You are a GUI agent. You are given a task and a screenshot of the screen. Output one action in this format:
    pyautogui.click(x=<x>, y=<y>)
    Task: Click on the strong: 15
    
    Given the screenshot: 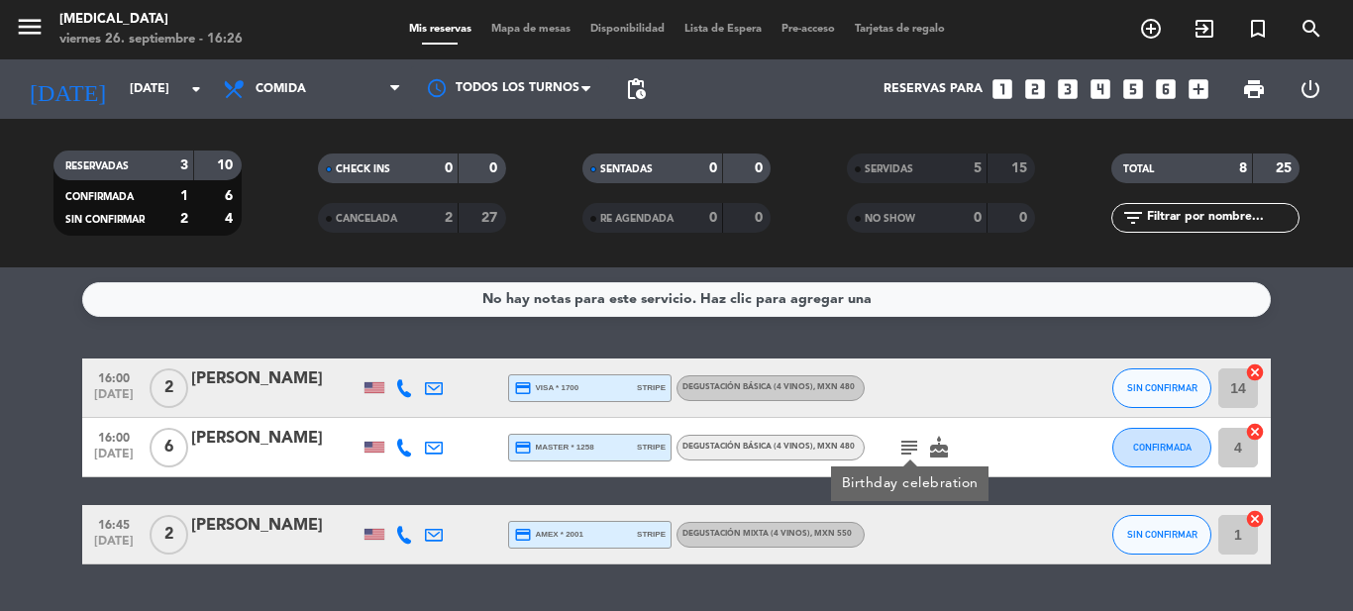 What is the action you would take?
    pyautogui.click(x=1021, y=168)
    